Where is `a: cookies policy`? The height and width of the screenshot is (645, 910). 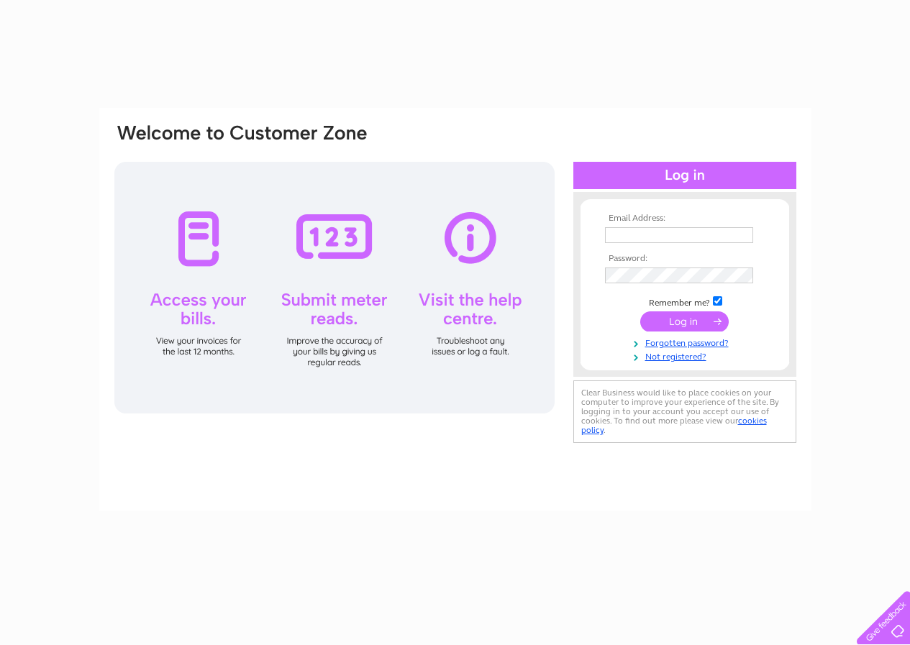
a: cookies policy is located at coordinates (674, 425).